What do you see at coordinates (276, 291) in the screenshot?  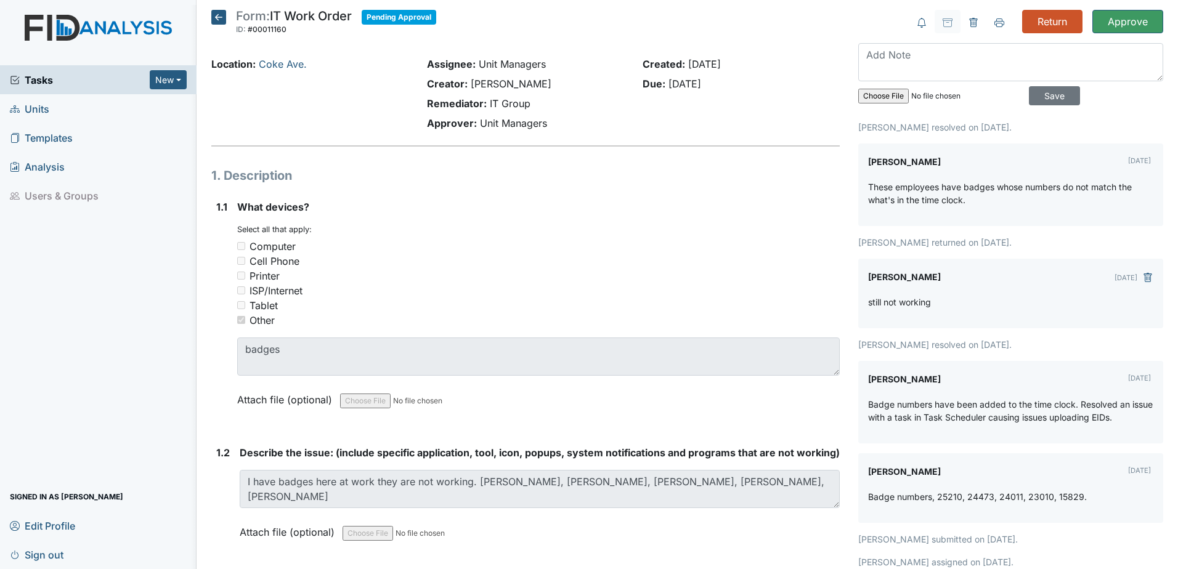 I see `div: ISP/Internet` at bounding box center [276, 291].